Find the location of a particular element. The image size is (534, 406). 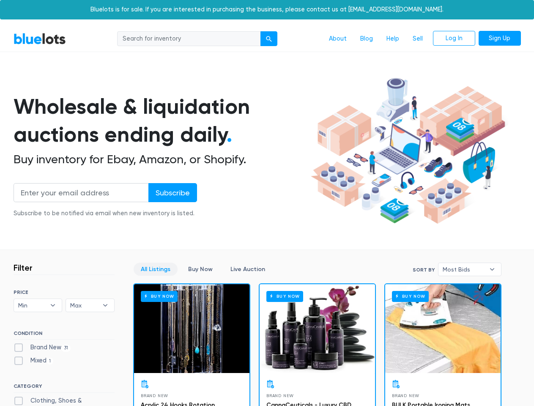

h6: CATEGORY is located at coordinates (64, 388).